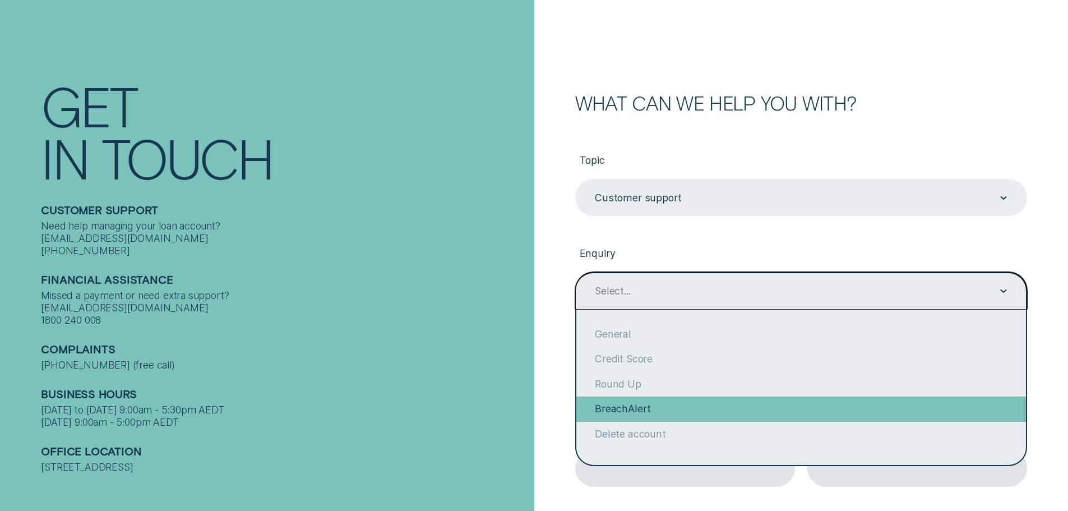  What do you see at coordinates (638, 198) in the screenshot?
I see `div: Customer support` at bounding box center [638, 198].